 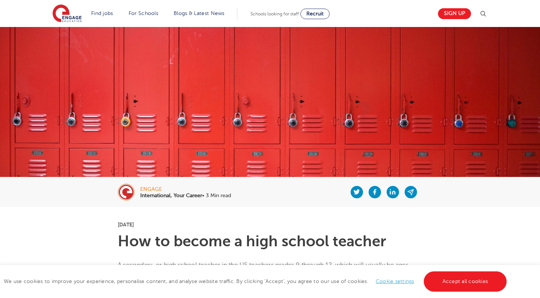 I want to click on span: Recruit, so click(x=315, y=13).